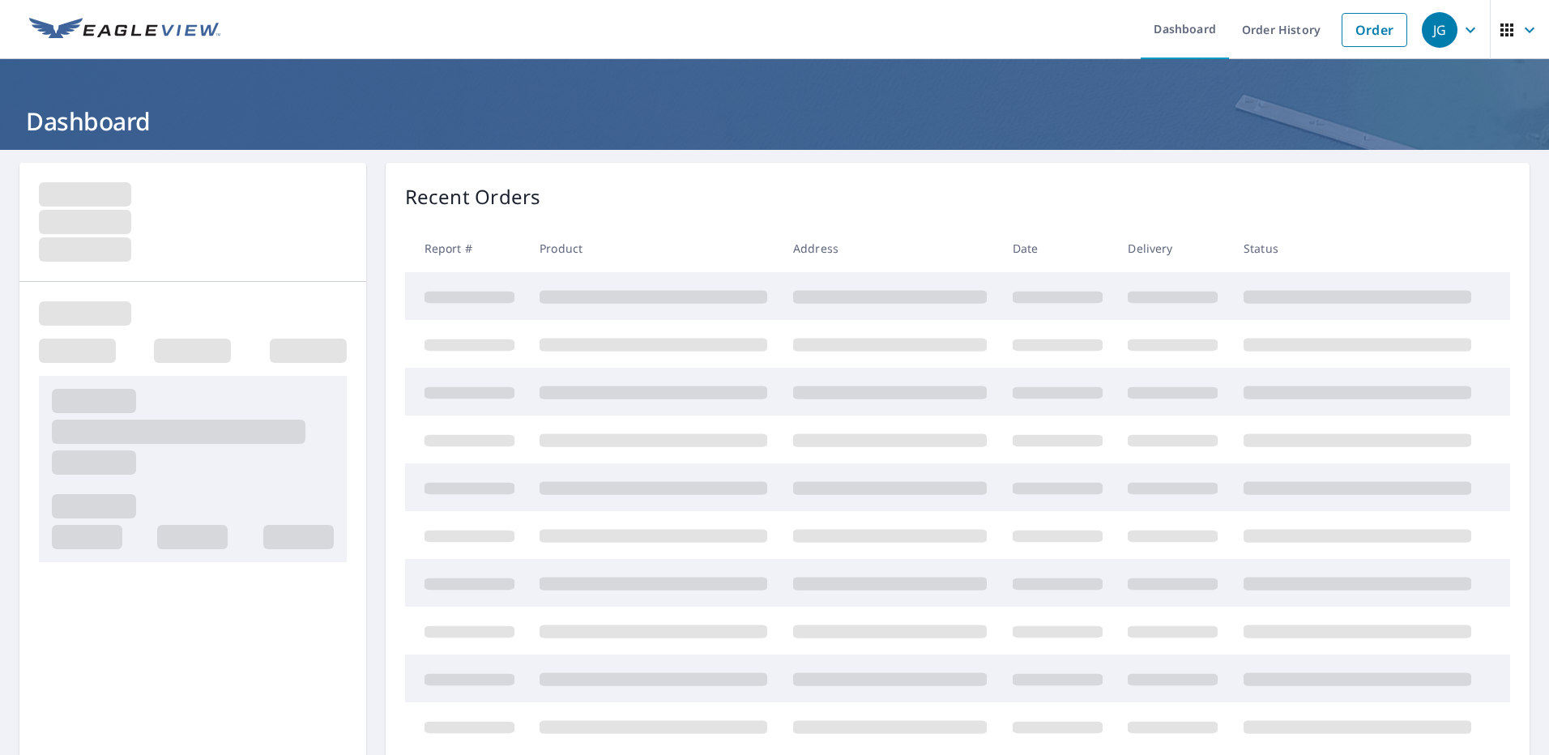  What do you see at coordinates (1374, 30) in the screenshot?
I see `a: Order` at bounding box center [1374, 30].